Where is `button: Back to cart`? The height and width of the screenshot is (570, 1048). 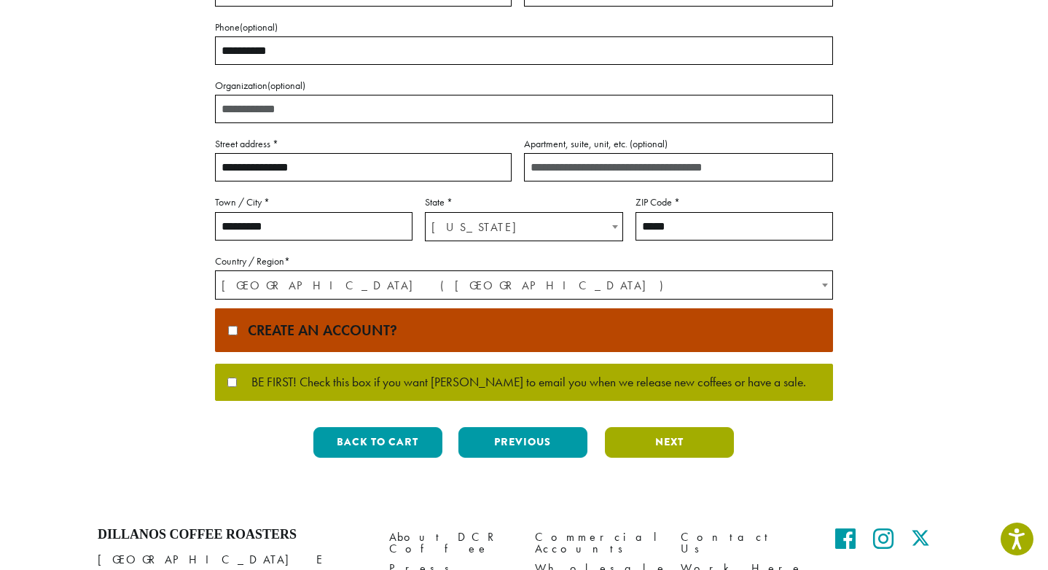 button: Back to cart is located at coordinates (377, 442).